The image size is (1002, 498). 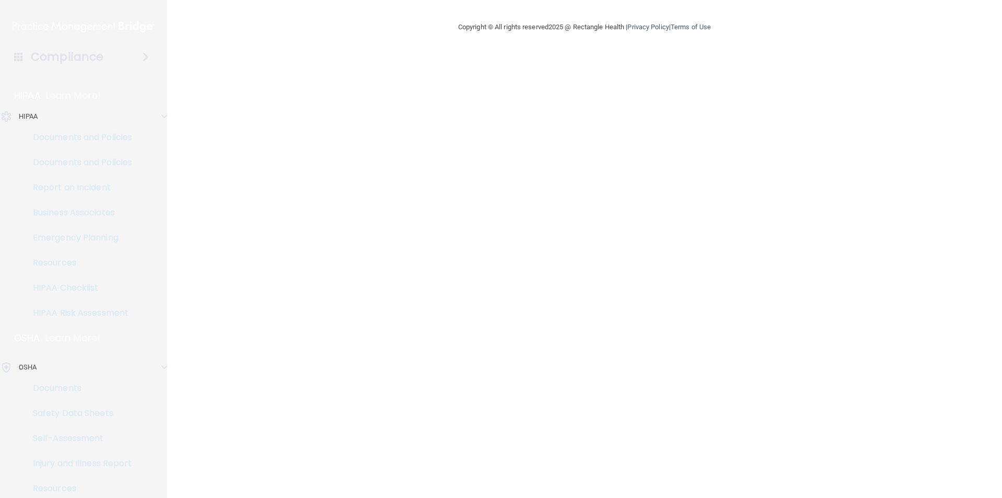 What do you see at coordinates (78, 212) in the screenshot?
I see `p: Business Associates` at bounding box center [78, 212].